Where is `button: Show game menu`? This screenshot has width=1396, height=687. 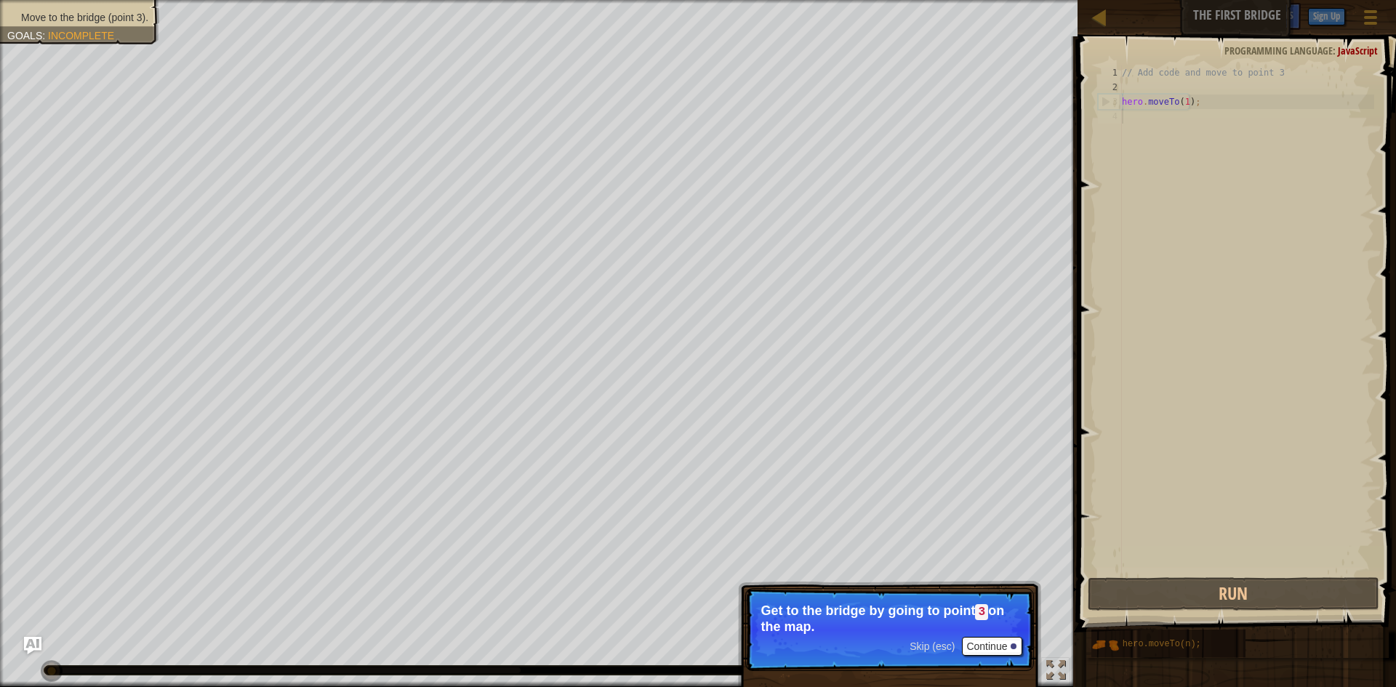
button: Show game menu is located at coordinates (1371, 20).